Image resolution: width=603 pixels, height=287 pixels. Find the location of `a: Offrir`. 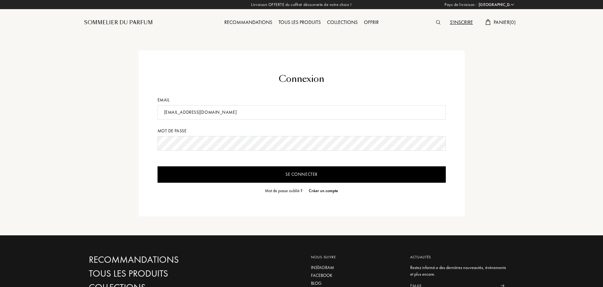

a: Offrir is located at coordinates (371, 22).